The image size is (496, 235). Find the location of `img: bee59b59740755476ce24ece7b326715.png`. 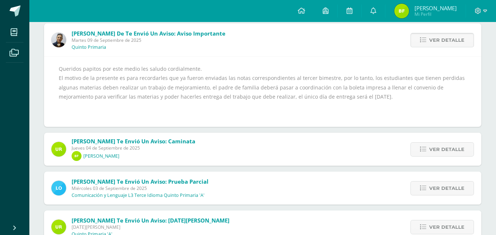

img: bee59b59740755476ce24ece7b326715.png is located at coordinates (59, 188).